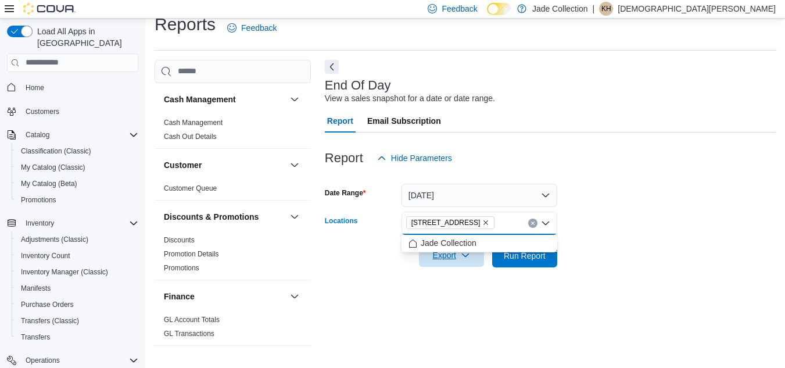 The height and width of the screenshot is (368, 785). Describe the element at coordinates (64, 272) in the screenshot. I see `a: Inventory Manager (Classic)` at that location.